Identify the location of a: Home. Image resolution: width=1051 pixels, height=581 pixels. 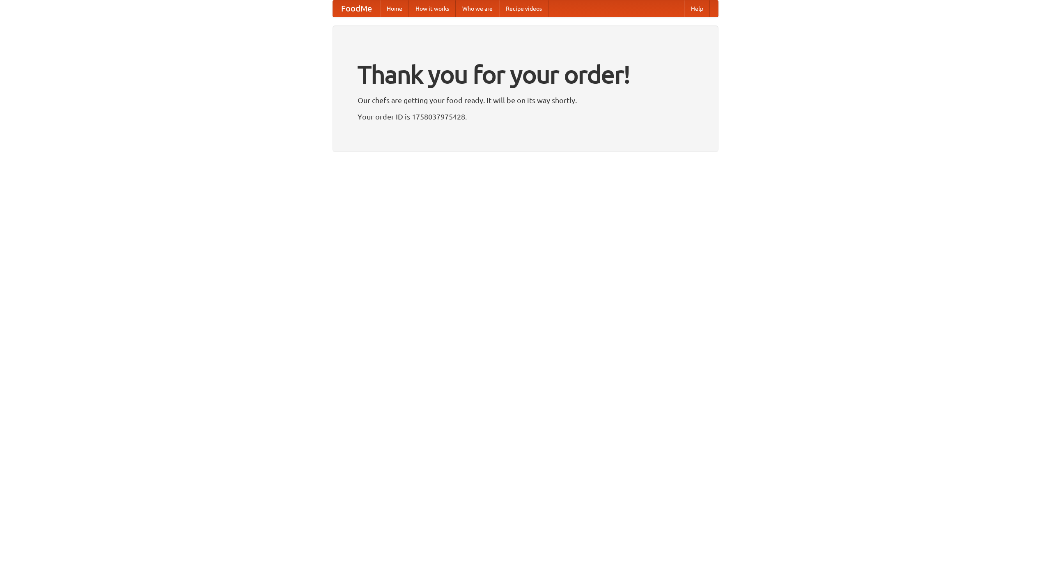
(395, 9).